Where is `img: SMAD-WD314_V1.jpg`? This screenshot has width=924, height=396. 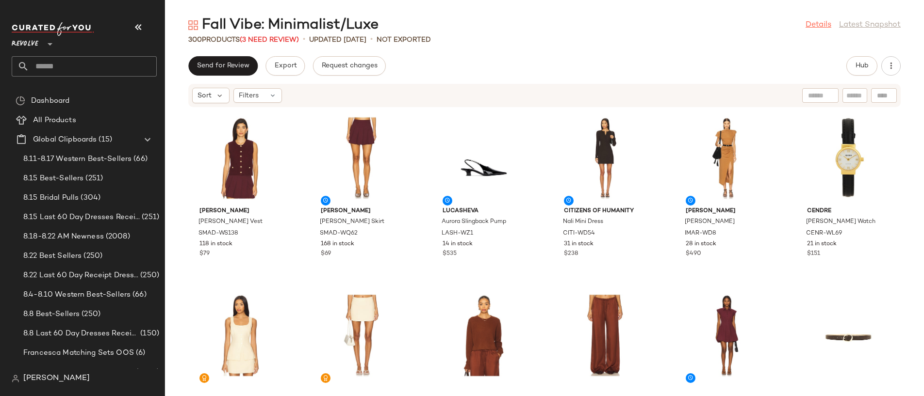
img: SMAD-WD314_V1.jpg is located at coordinates (727, 336).